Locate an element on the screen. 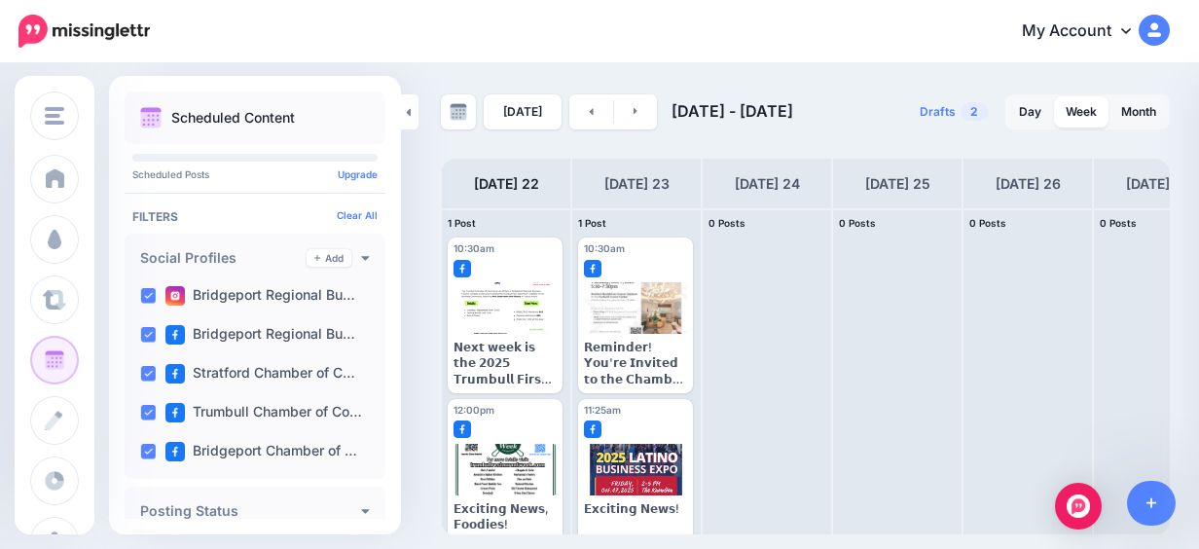 Image resolution: width=1199 pixels, height=549 pixels. a: Drafts2 is located at coordinates (954, 112).